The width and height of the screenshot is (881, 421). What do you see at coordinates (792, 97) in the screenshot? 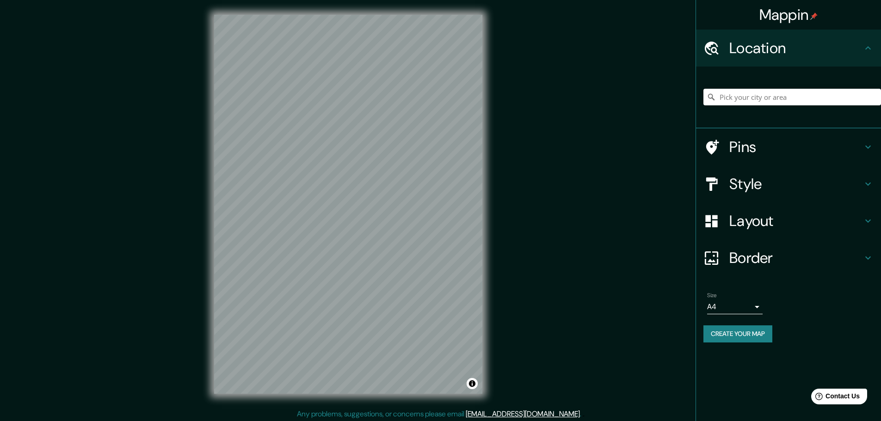
I see `input: Pick your city or area` at bounding box center [792, 97].